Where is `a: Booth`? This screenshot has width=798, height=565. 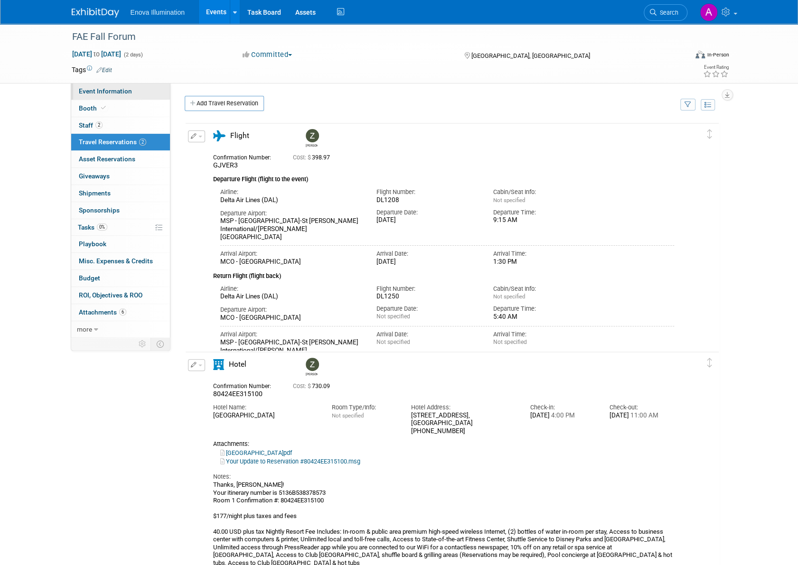 a: Booth is located at coordinates (121, 108).